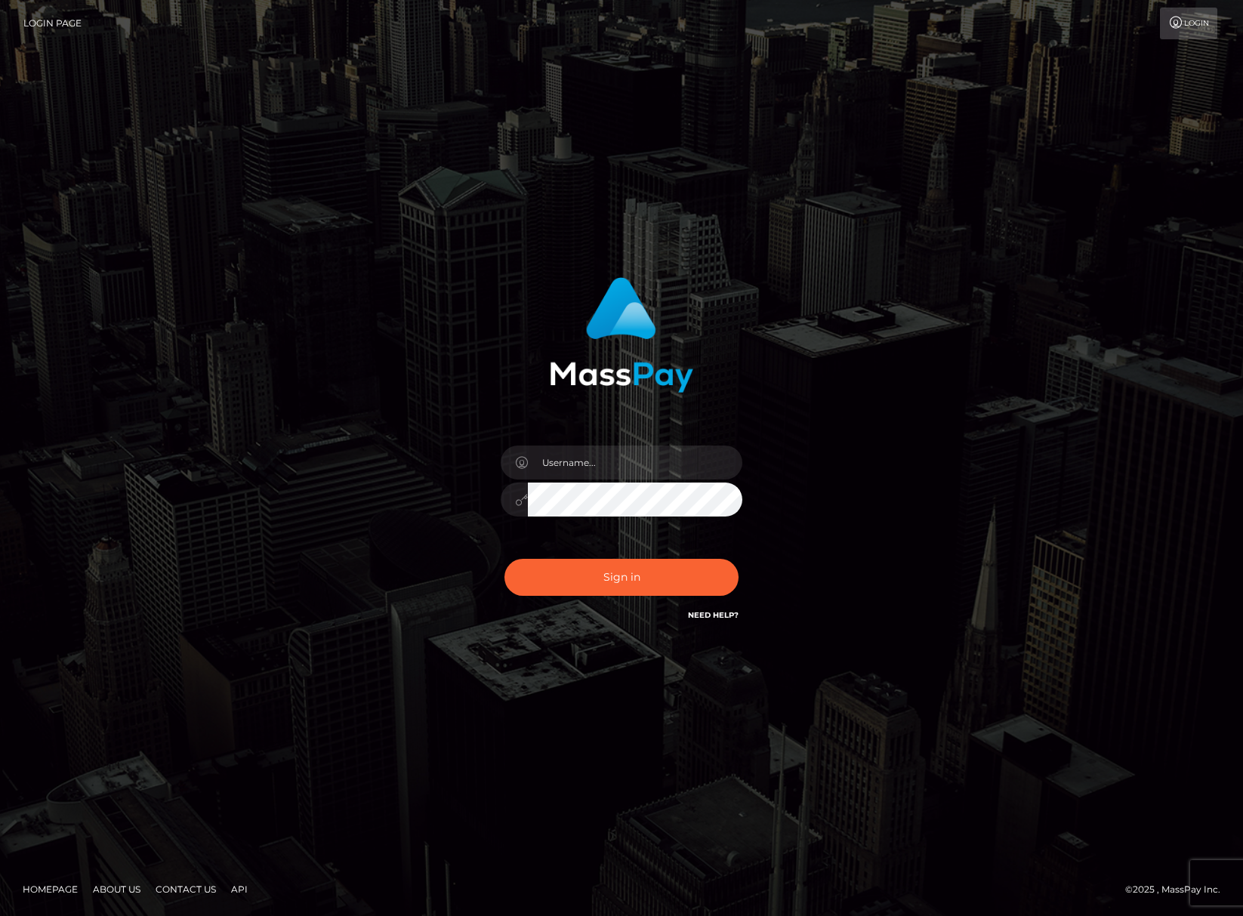 The width and height of the screenshot is (1243, 916). What do you see at coordinates (52, 23) in the screenshot?
I see `a: Login Page` at bounding box center [52, 23].